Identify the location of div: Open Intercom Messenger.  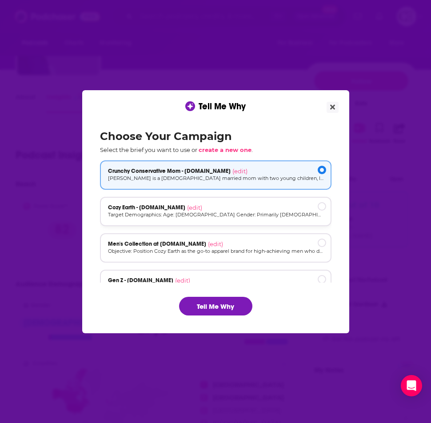
(411, 386).